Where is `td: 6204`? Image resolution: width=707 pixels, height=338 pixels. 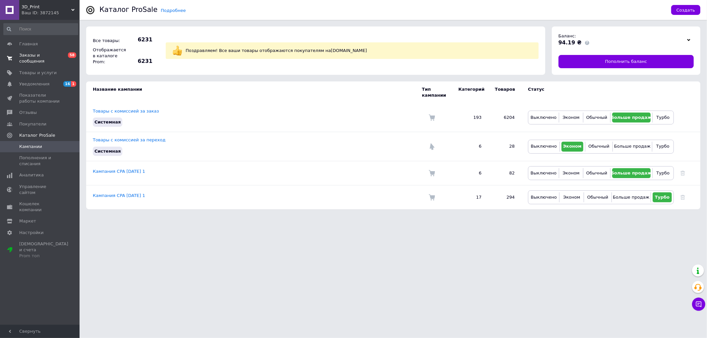 td: 6204 is located at coordinates (505, 118).